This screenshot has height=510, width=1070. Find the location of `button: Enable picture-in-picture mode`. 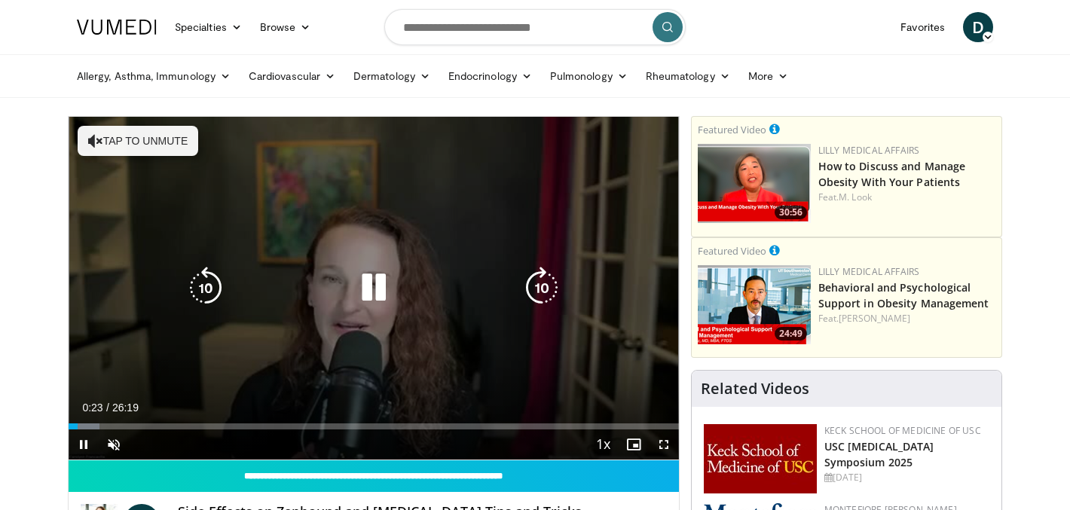

button: Enable picture-in-picture mode is located at coordinates (633, 444).